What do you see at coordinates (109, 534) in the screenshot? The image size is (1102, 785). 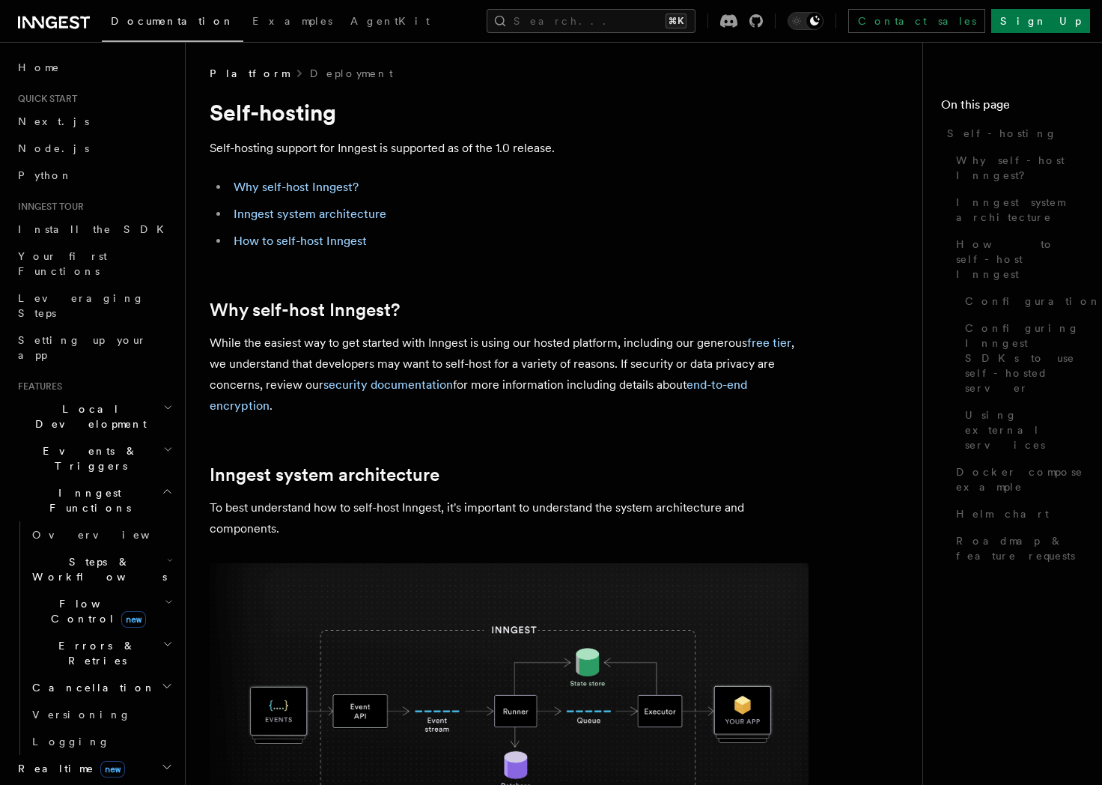 I see `span: Overview` at bounding box center [109, 534].